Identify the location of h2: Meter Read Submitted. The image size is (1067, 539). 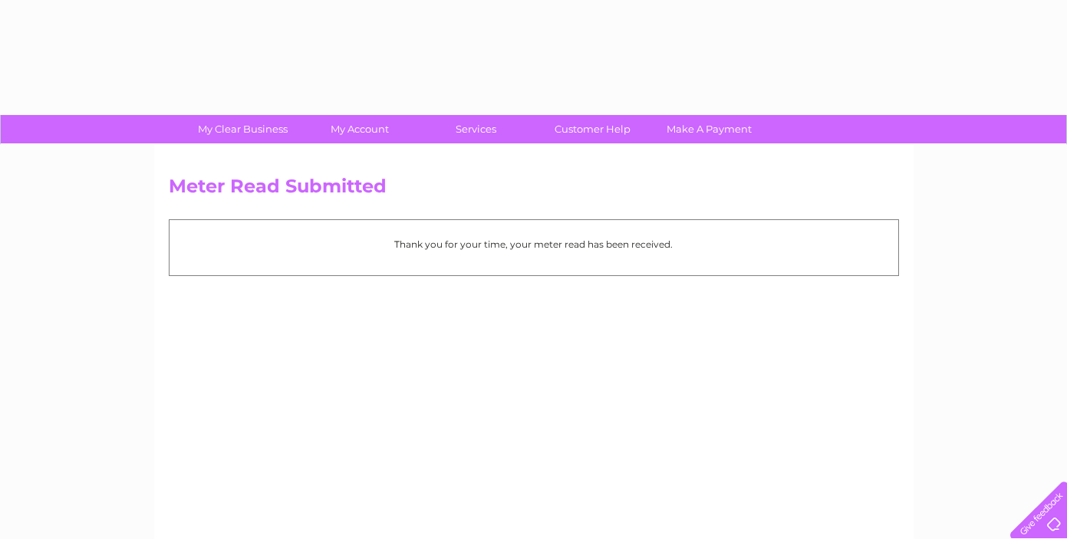
(534, 190).